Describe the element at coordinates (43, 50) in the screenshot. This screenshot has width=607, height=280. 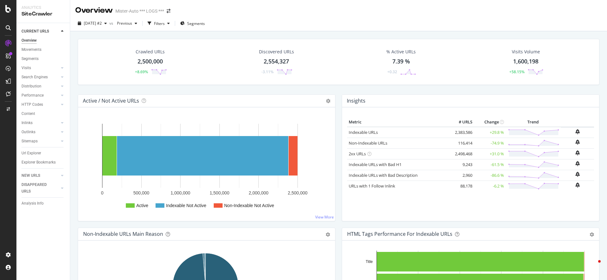
I see `a: Movements` at that location.